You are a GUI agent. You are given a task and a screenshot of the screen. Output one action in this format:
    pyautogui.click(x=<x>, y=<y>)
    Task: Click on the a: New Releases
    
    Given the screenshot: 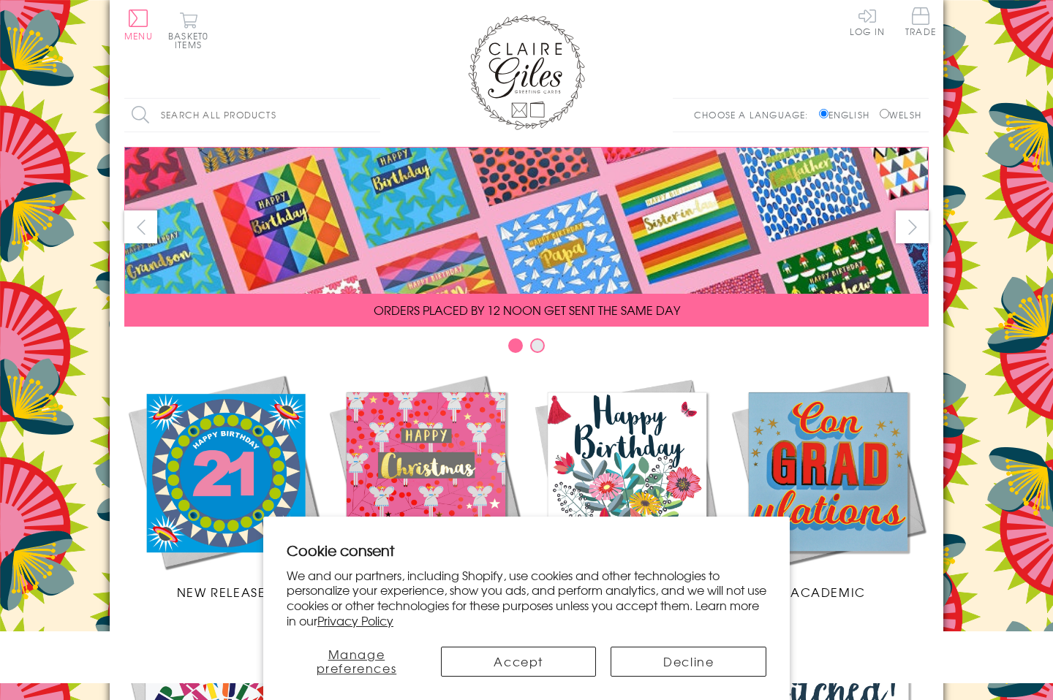 What is the action you would take?
    pyautogui.click(x=224, y=486)
    